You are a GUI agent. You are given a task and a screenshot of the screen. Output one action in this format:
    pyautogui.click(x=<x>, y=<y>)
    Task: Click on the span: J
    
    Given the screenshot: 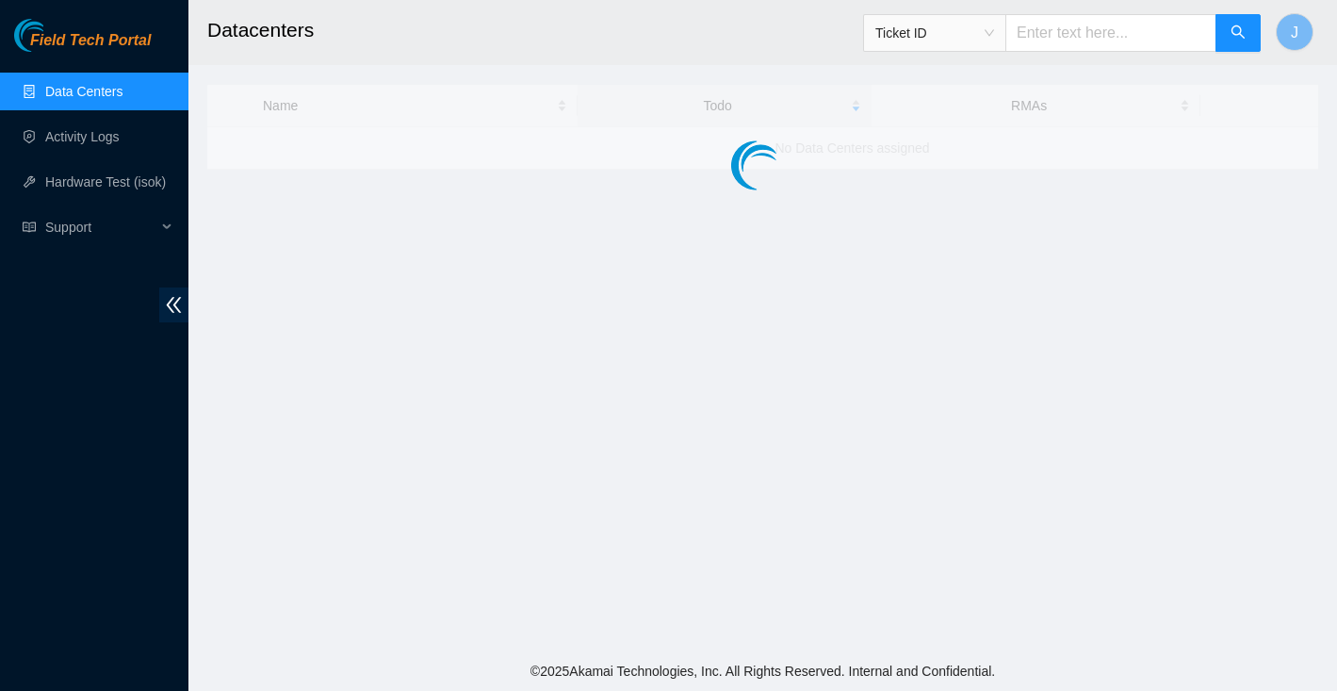 What is the action you would take?
    pyautogui.click(x=1294, y=32)
    